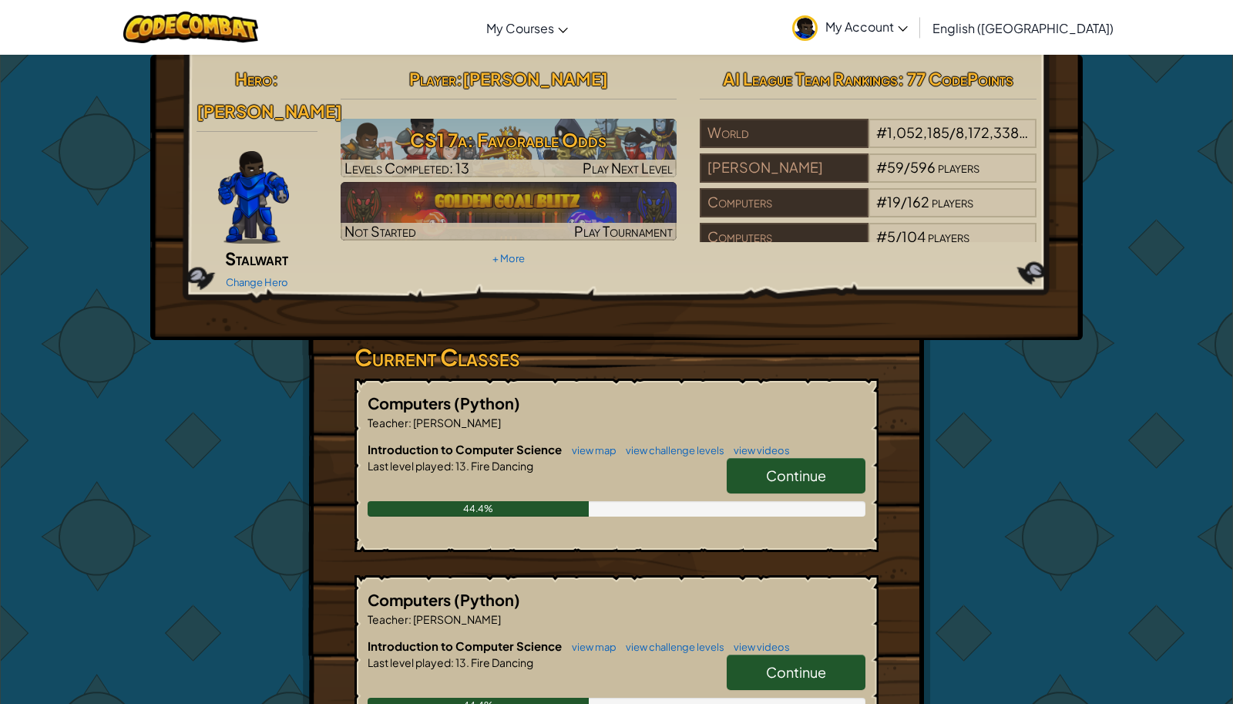 The image size is (1233, 704). What do you see at coordinates (923, 166) in the screenshot?
I see `span: 596` at bounding box center [923, 166].